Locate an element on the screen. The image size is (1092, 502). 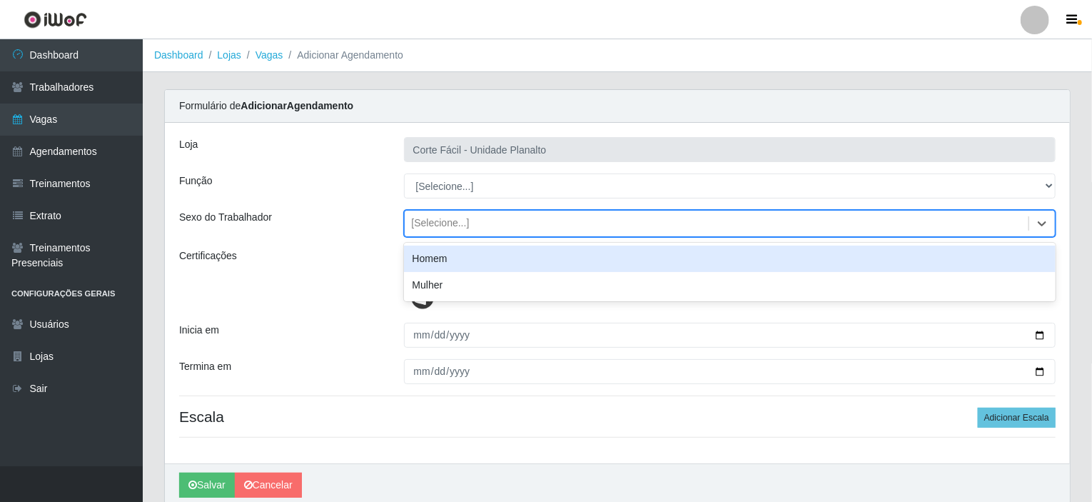
a: Dashboard is located at coordinates (178, 55).